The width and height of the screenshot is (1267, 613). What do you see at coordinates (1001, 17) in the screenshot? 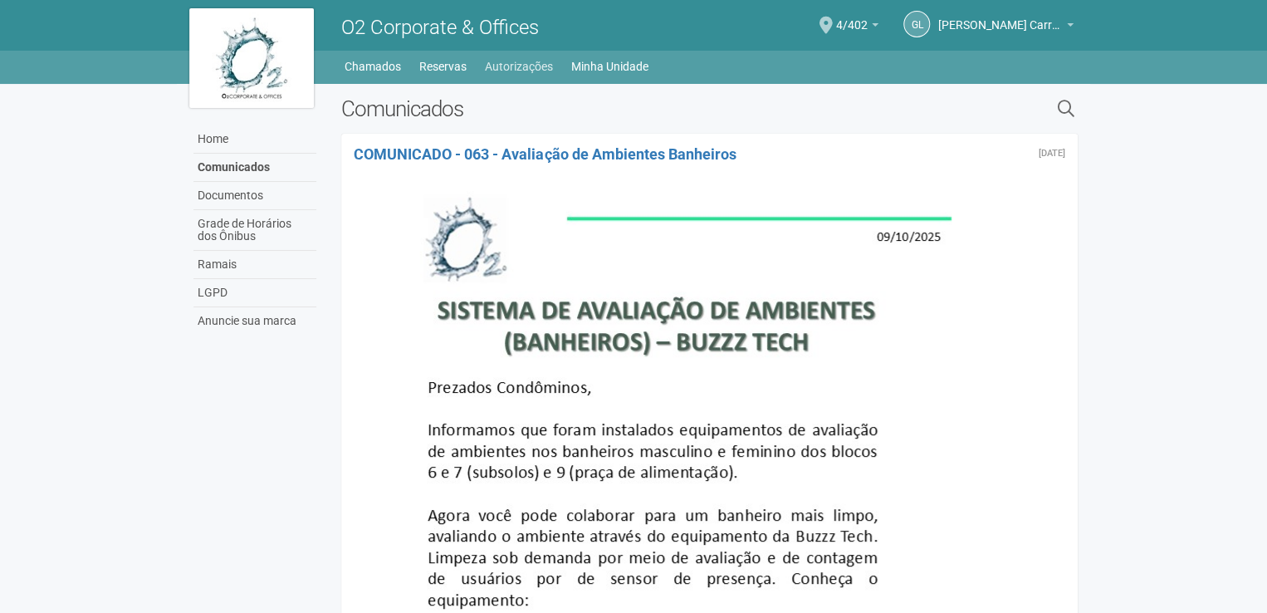
I see `span: Gabriel Lemos Carreira dos Reis` at bounding box center [1001, 17].